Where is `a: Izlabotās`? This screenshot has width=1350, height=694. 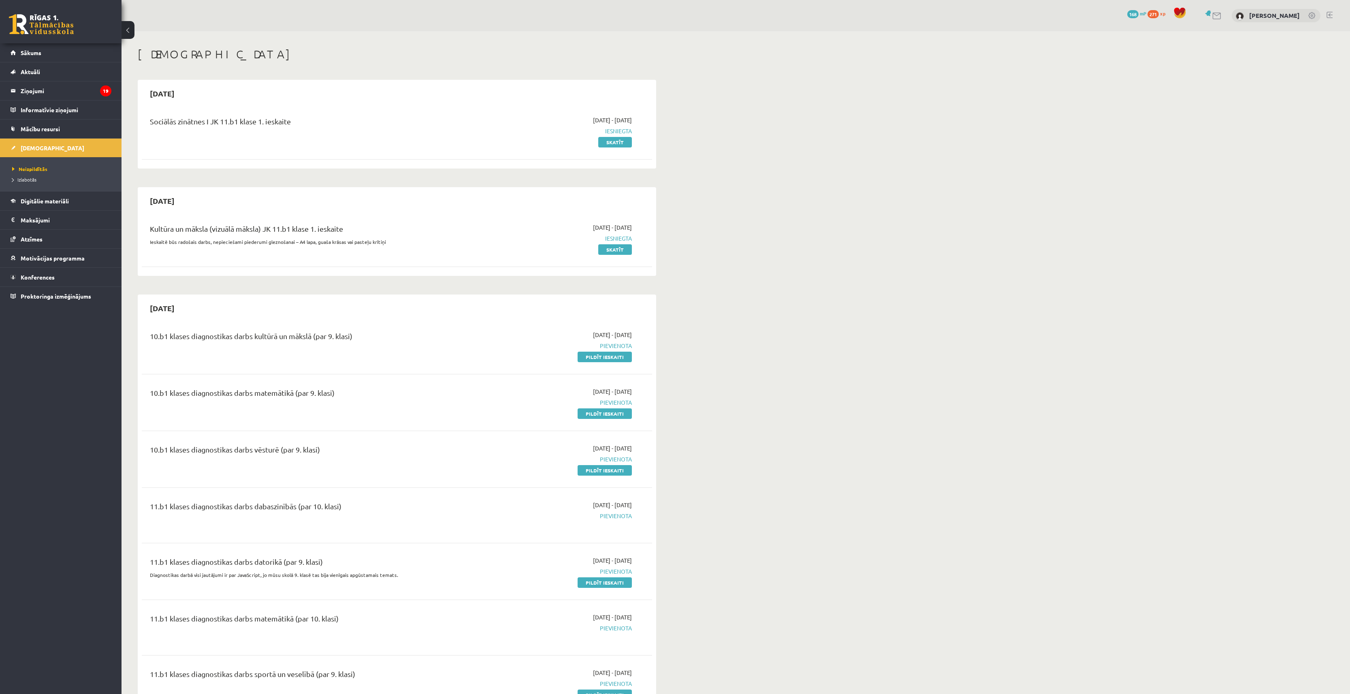
a: Izlabotās is located at coordinates (63, 179).